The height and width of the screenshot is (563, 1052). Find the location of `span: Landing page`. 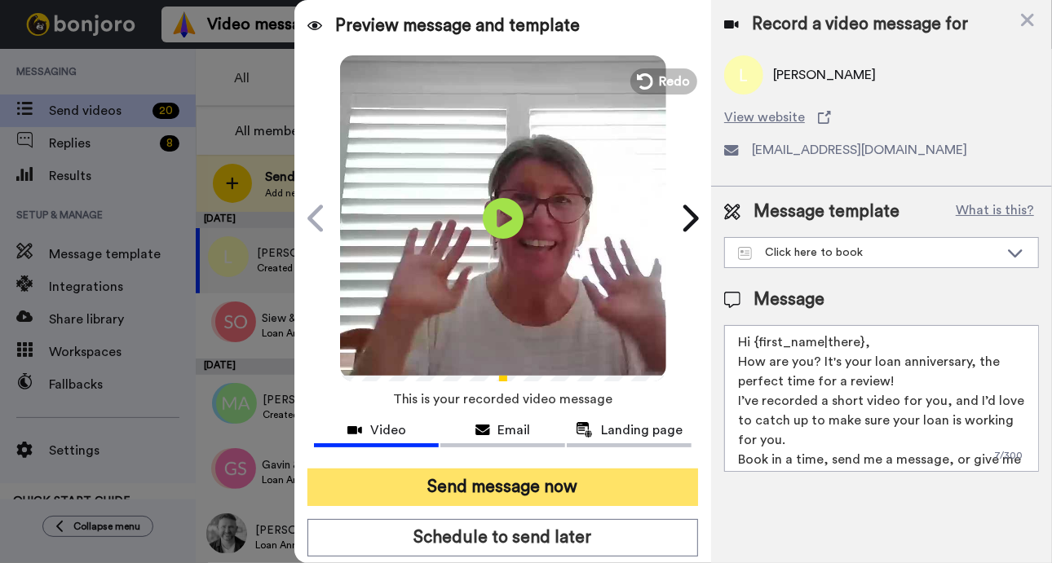

span: Landing page is located at coordinates (642, 430).